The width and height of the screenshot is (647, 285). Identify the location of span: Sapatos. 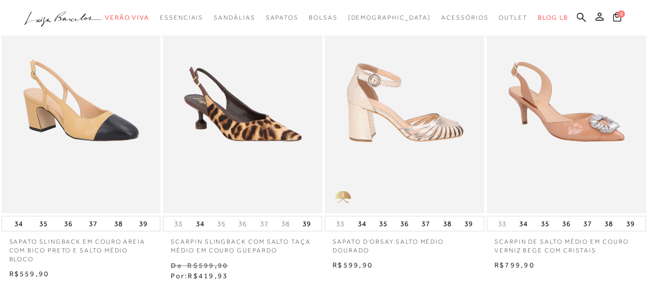
(281, 18).